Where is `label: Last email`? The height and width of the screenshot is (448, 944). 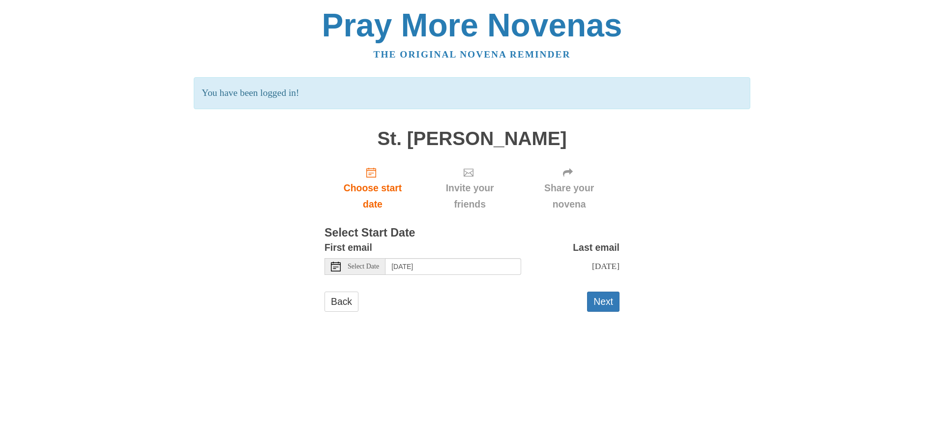
label: Last email is located at coordinates (596, 247).